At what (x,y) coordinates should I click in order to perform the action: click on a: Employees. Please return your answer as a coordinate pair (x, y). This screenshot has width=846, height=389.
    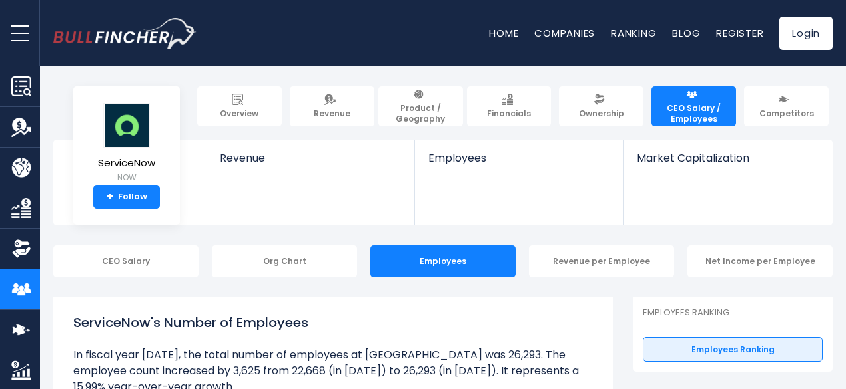
    Looking at the image, I should click on (518, 163).